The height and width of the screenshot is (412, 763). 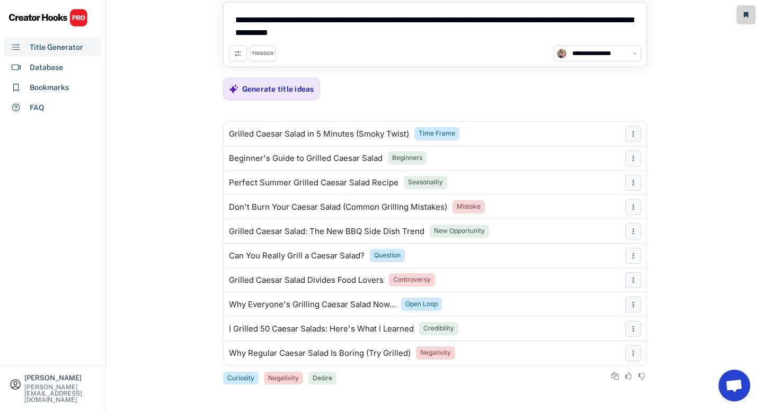 I want to click on div: FAQ, so click(x=37, y=108).